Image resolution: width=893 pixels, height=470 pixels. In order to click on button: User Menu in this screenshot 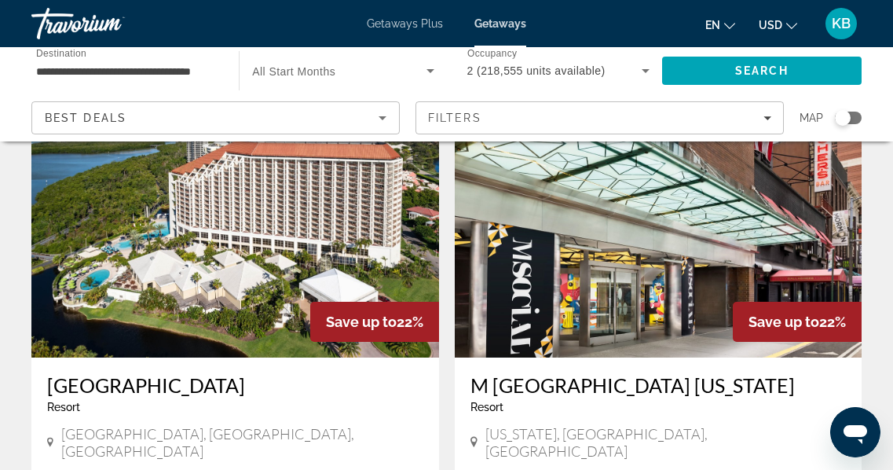, I will do `click(841, 24)`.